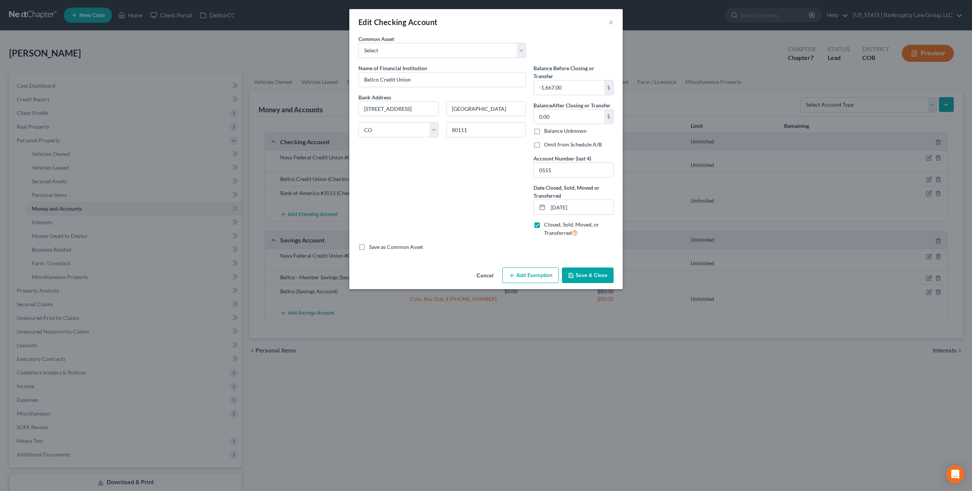 This screenshot has height=491, width=972. What do you see at coordinates (588, 276) in the screenshot?
I see `button: Save & Close` at bounding box center [588, 276].